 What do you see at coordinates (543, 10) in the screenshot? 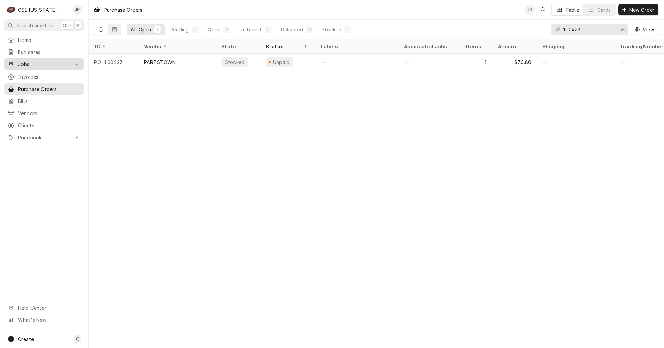
I see `button: Open search` at bounding box center [543, 10].